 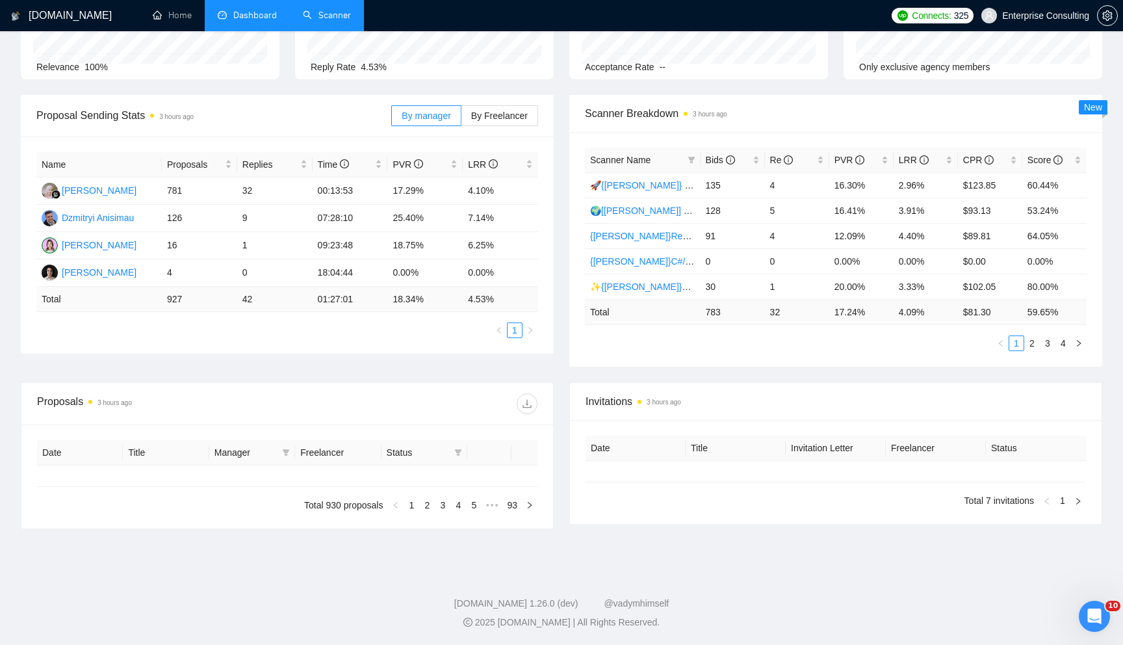 I want to click on span: 10, so click(x=1113, y=606).